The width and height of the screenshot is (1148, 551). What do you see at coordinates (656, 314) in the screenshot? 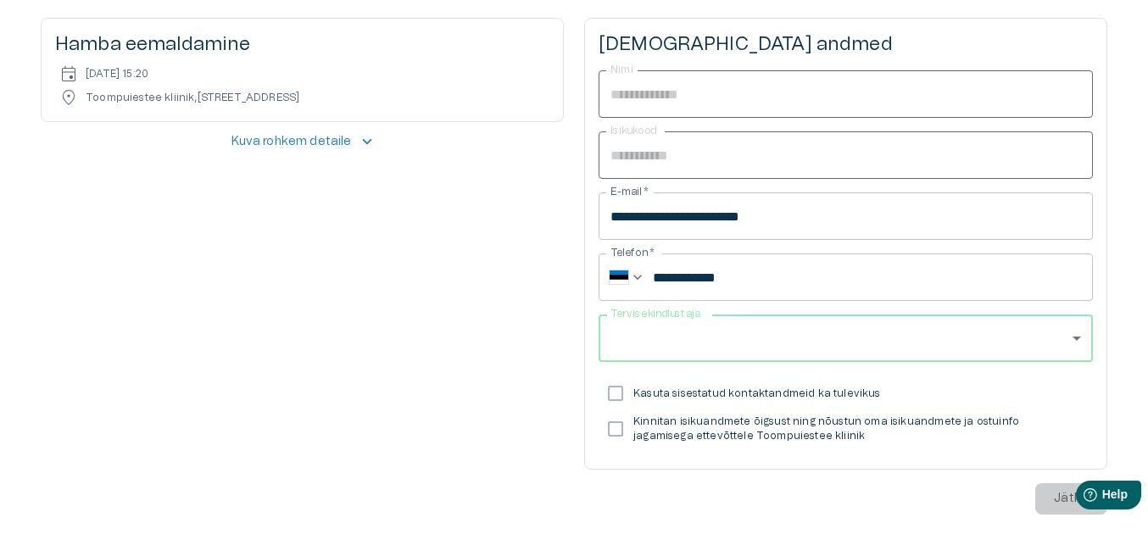
I see `label: Tervisekindlustaja` at bounding box center [656, 314].